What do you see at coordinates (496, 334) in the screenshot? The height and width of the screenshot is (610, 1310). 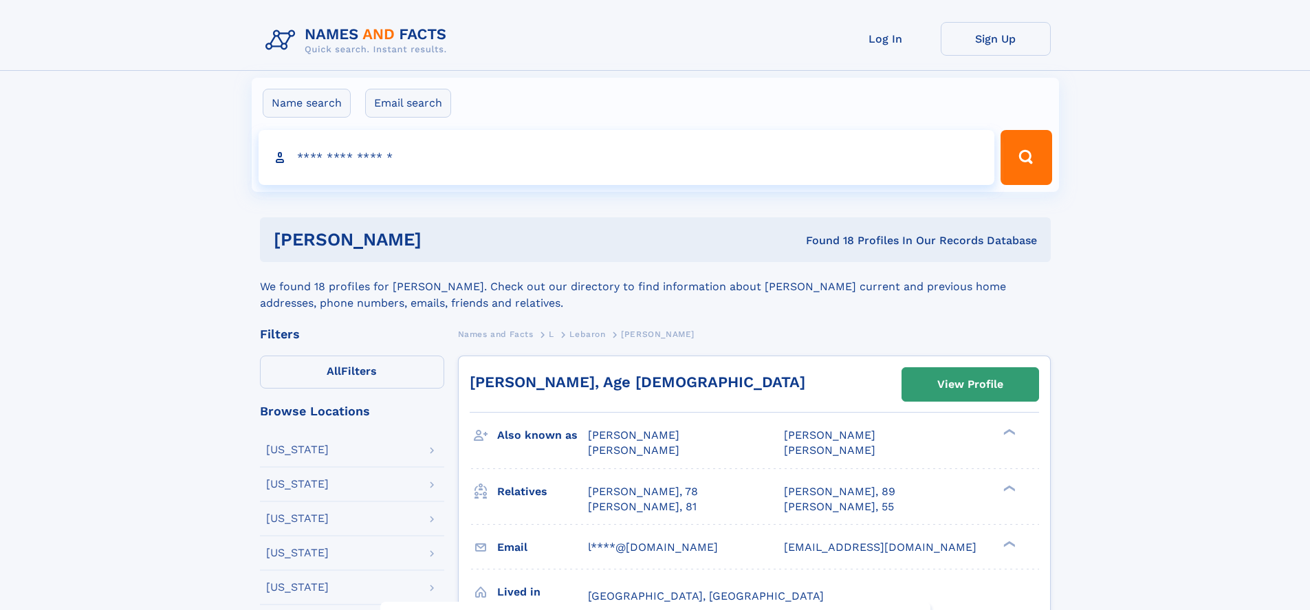 I see `a: Names and Facts` at bounding box center [496, 334].